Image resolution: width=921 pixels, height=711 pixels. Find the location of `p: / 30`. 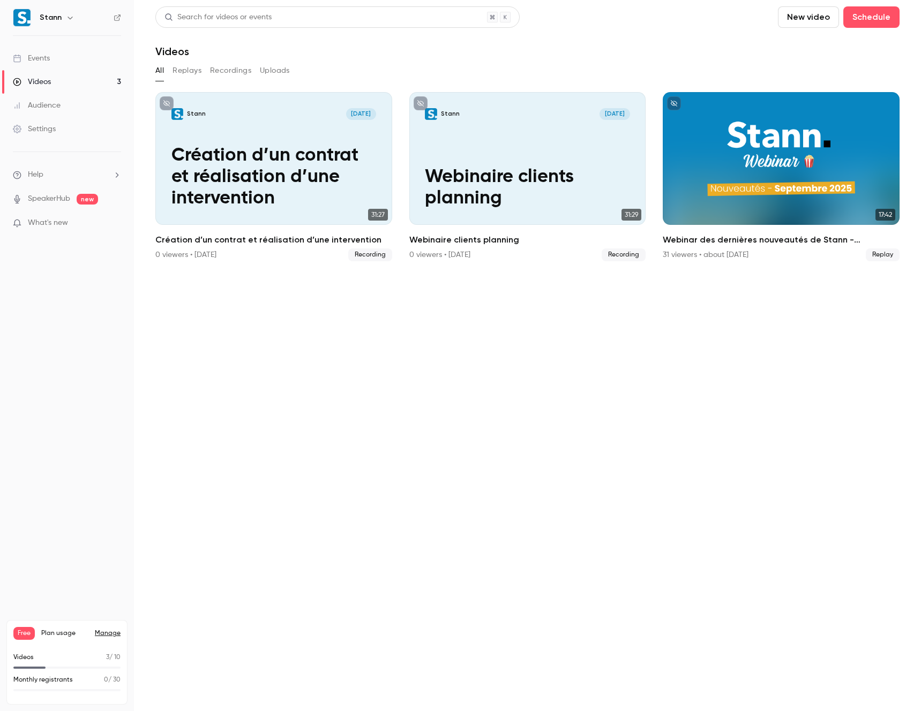

p: / 30 is located at coordinates (112, 680).